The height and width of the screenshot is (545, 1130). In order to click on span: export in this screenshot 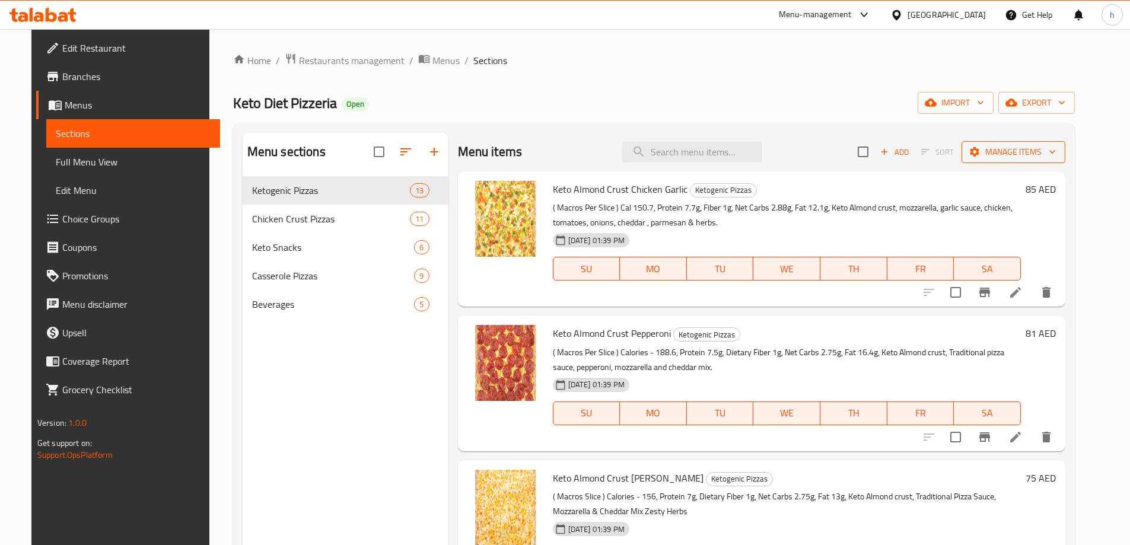, I will do `click(1036, 103)`.